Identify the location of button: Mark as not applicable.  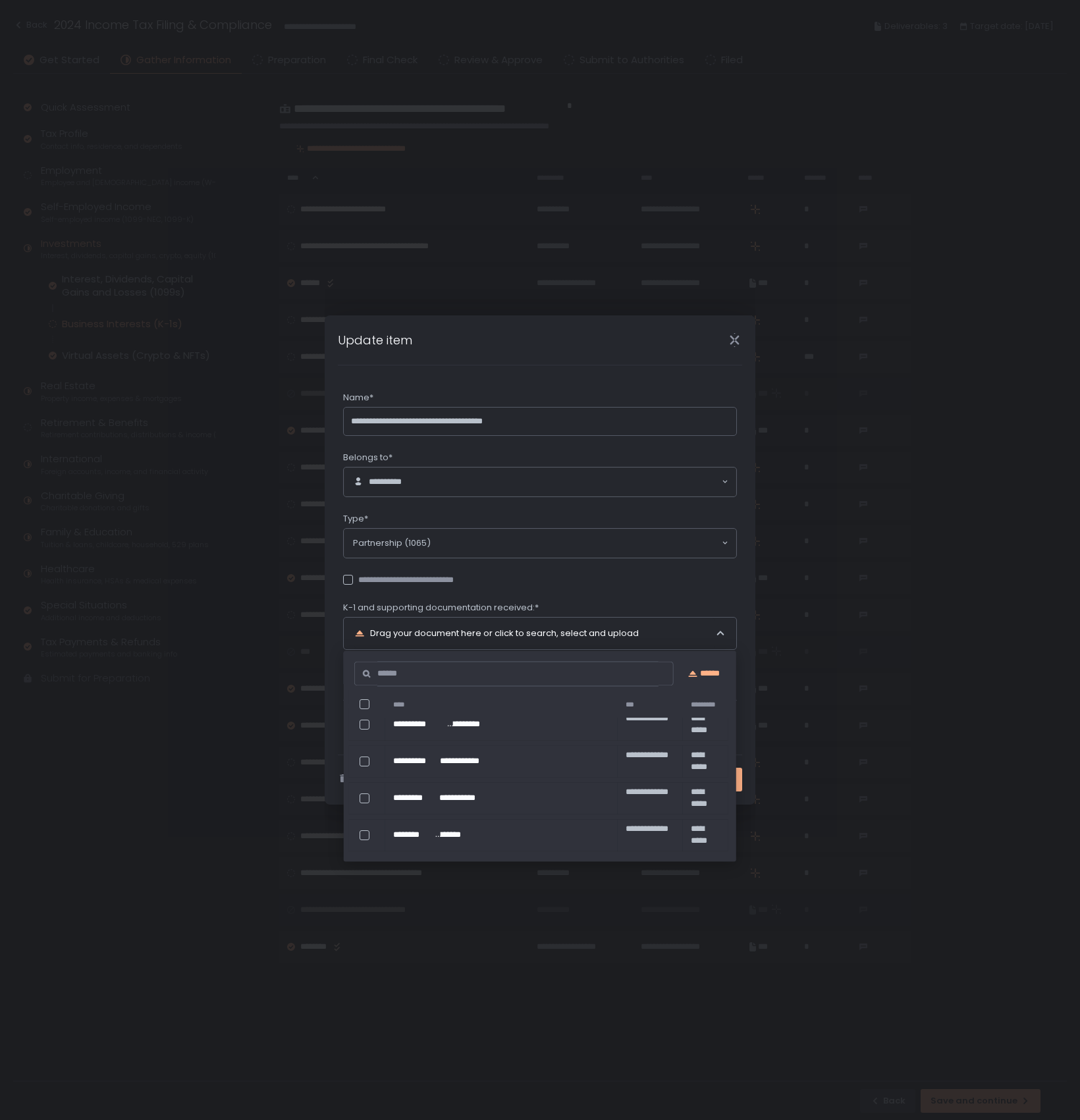
(393, 778).